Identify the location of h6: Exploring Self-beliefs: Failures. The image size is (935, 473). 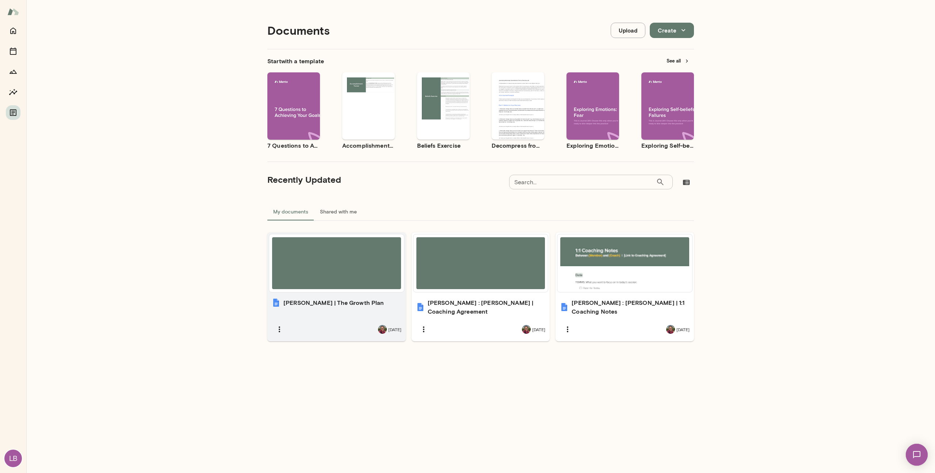
(668, 145).